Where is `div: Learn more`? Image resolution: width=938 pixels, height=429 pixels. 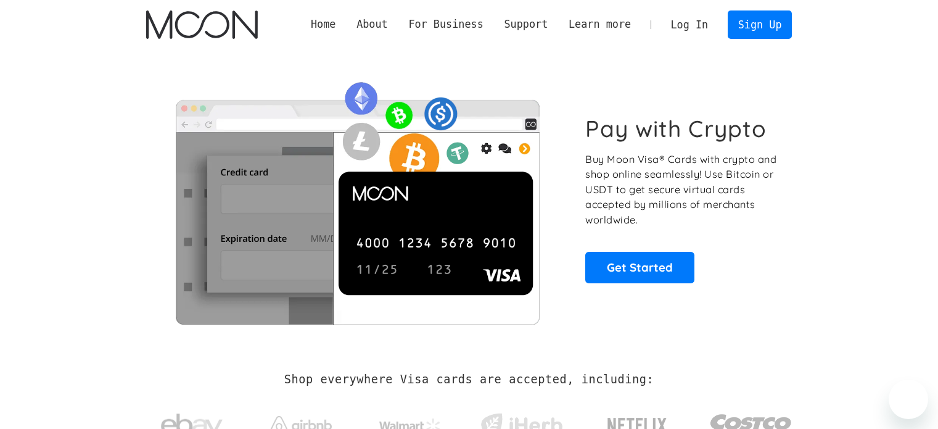
div: Learn more is located at coordinates (600, 24).